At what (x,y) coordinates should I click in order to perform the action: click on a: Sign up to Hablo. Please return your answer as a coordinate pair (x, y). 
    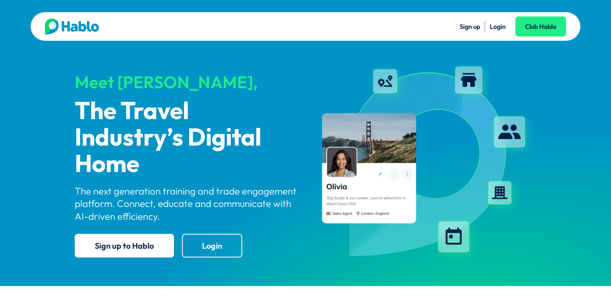
    Looking at the image, I should click on (124, 246).